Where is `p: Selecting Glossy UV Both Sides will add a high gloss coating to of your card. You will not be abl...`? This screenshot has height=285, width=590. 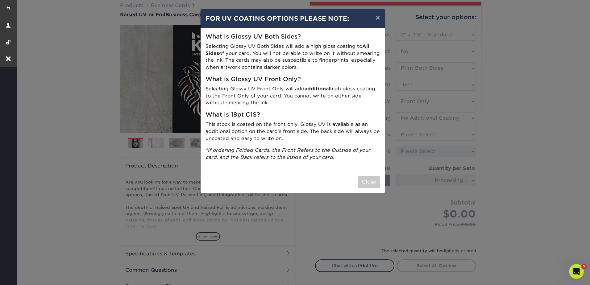
p: Selecting Glossy UV Both Sides will add a high gloss coating to of your card. You will not be abl... is located at coordinates (293, 57).